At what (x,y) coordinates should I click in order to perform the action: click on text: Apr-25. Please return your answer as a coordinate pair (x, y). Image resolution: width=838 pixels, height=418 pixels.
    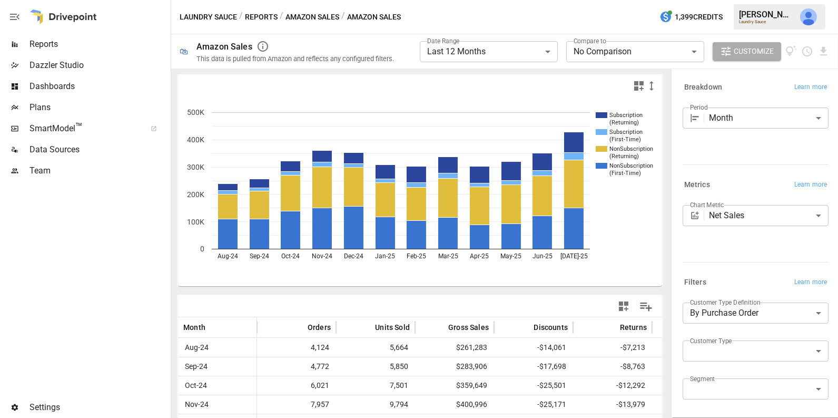
    Looking at the image, I should click on (479, 256).